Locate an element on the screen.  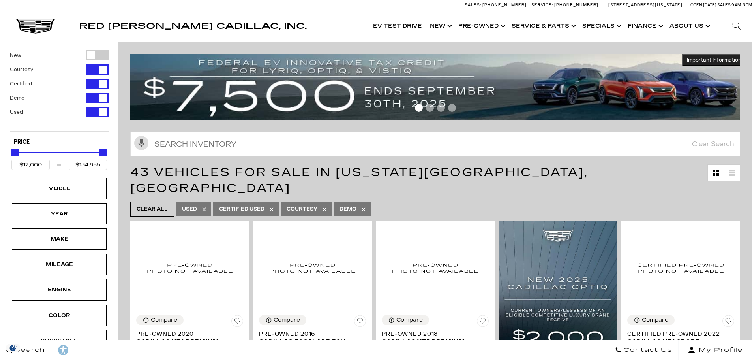
img: Opt-Out Icon is located at coordinates (13, 347).